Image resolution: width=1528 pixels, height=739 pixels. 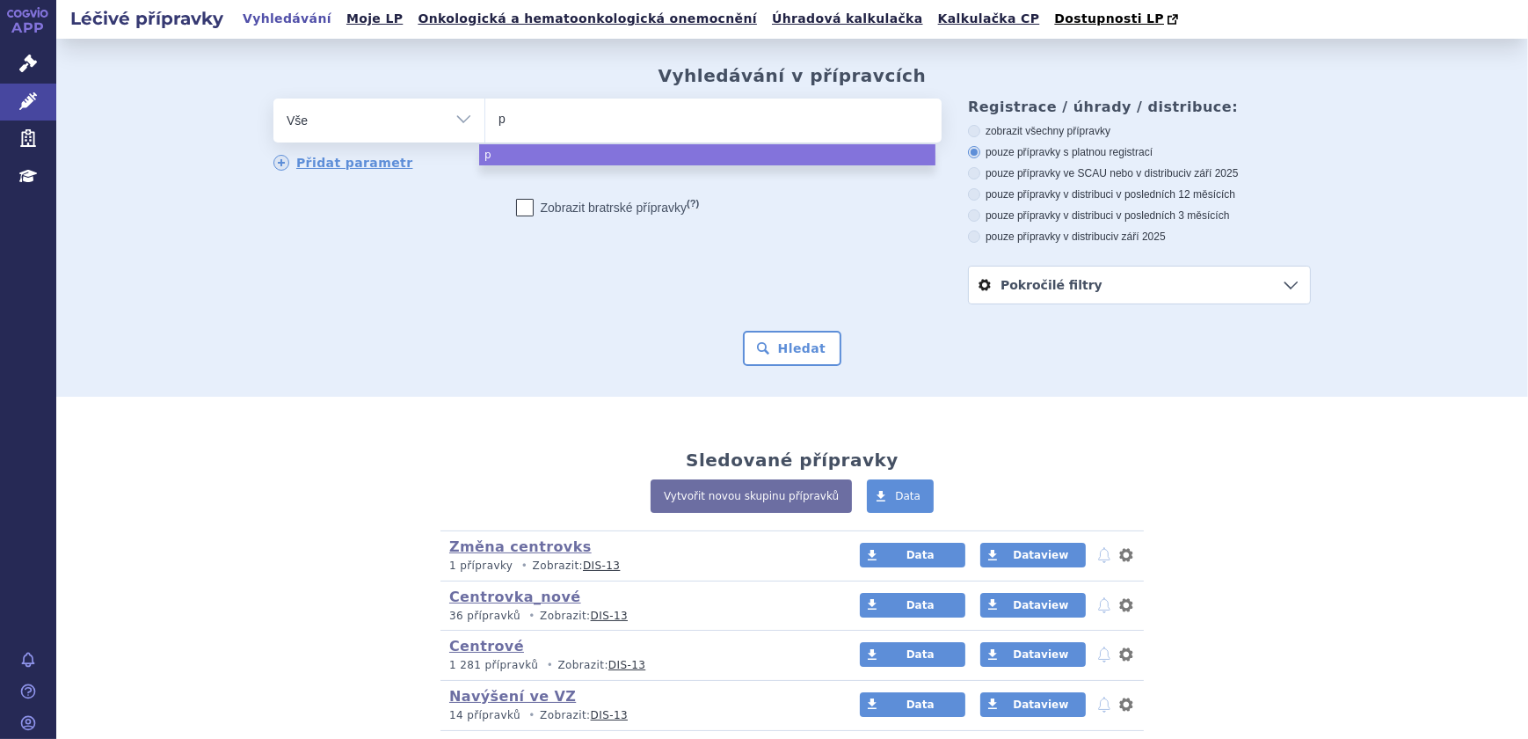 I want to click on a: Kalkulačka CP, so click(x=989, y=18).